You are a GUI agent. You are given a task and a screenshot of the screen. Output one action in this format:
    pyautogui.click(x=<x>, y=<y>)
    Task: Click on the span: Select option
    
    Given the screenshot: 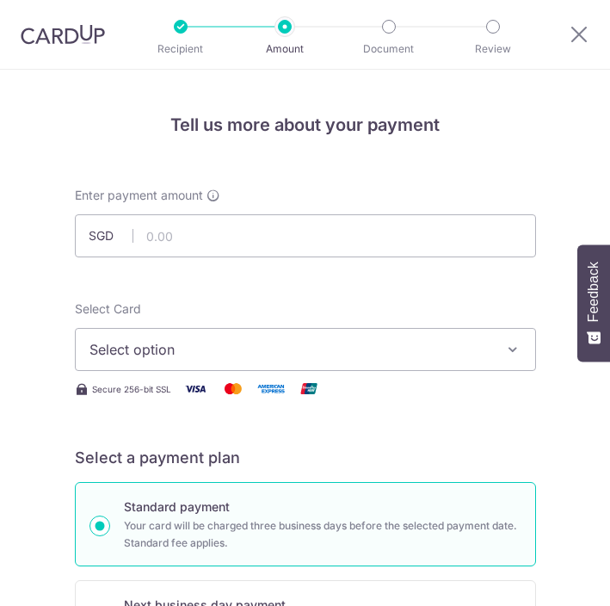 What is the action you would take?
    pyautogui.click(x=293, y=349)
    